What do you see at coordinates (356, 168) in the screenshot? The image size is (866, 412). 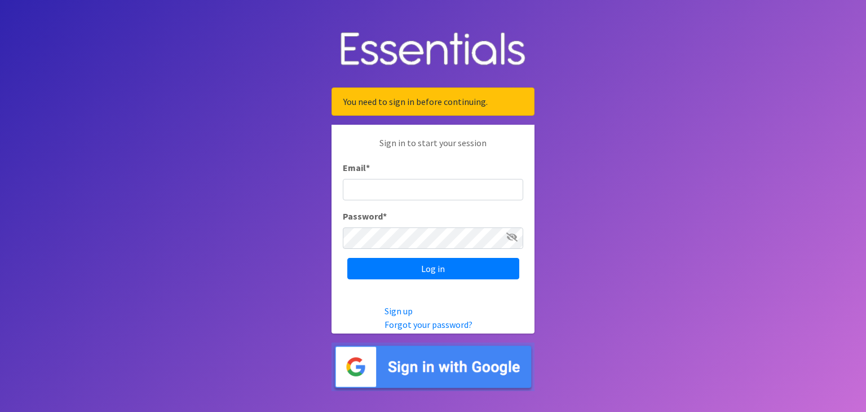 I see `label: Email` at bounding box center [356, 168].